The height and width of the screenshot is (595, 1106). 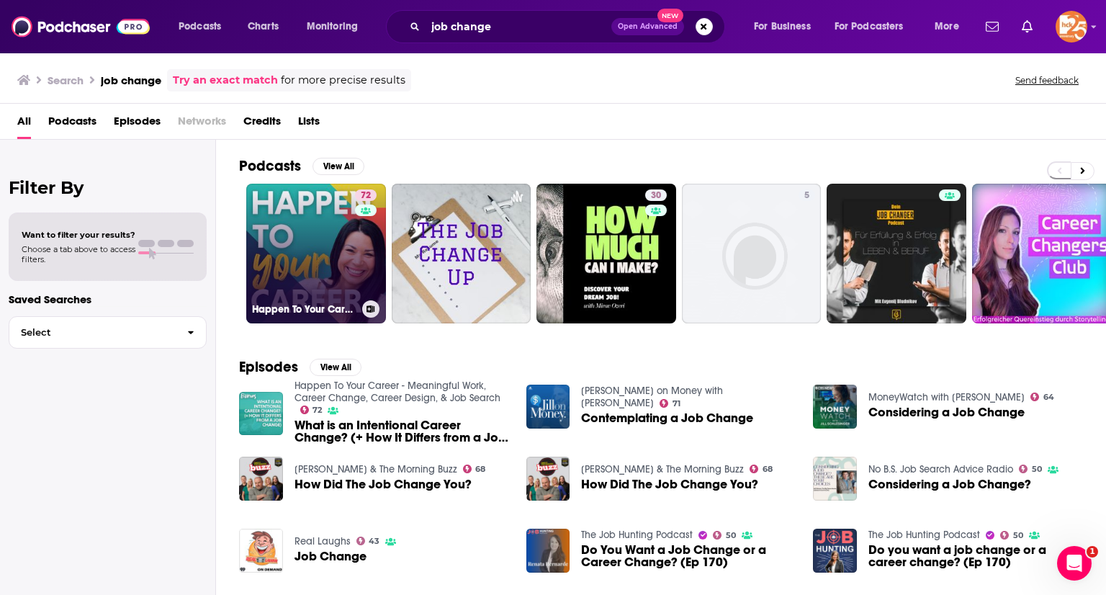 What do you see at coordinates (263, 27) in the screenshot?
I see `span: Charts` at bounding box center [263, 27].